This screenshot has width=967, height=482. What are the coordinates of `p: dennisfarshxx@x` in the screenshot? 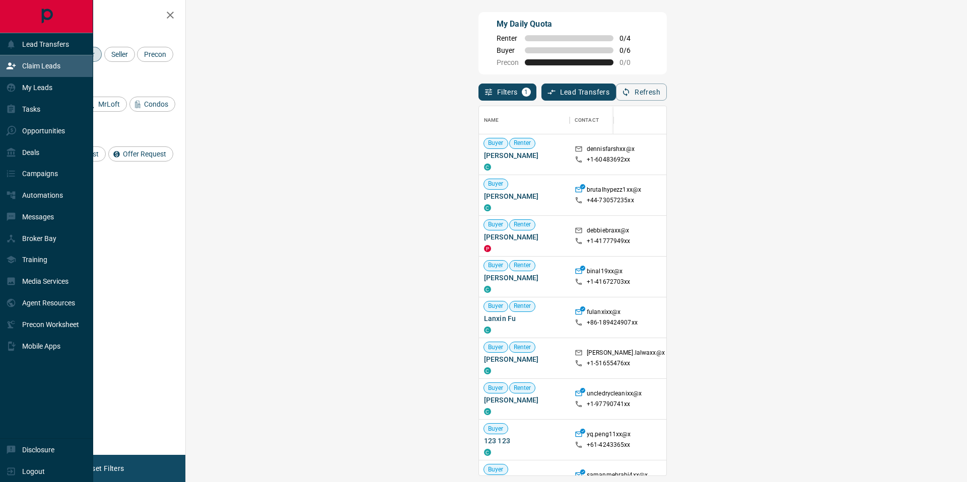 It's located at (610, 150).